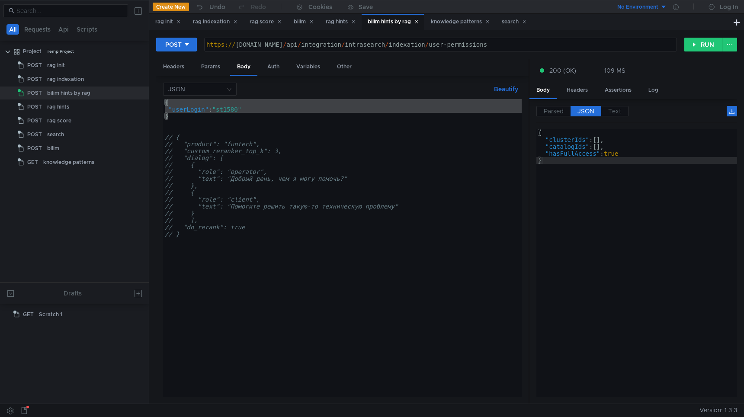  I want to click on button: Redo, so click(252, 7).